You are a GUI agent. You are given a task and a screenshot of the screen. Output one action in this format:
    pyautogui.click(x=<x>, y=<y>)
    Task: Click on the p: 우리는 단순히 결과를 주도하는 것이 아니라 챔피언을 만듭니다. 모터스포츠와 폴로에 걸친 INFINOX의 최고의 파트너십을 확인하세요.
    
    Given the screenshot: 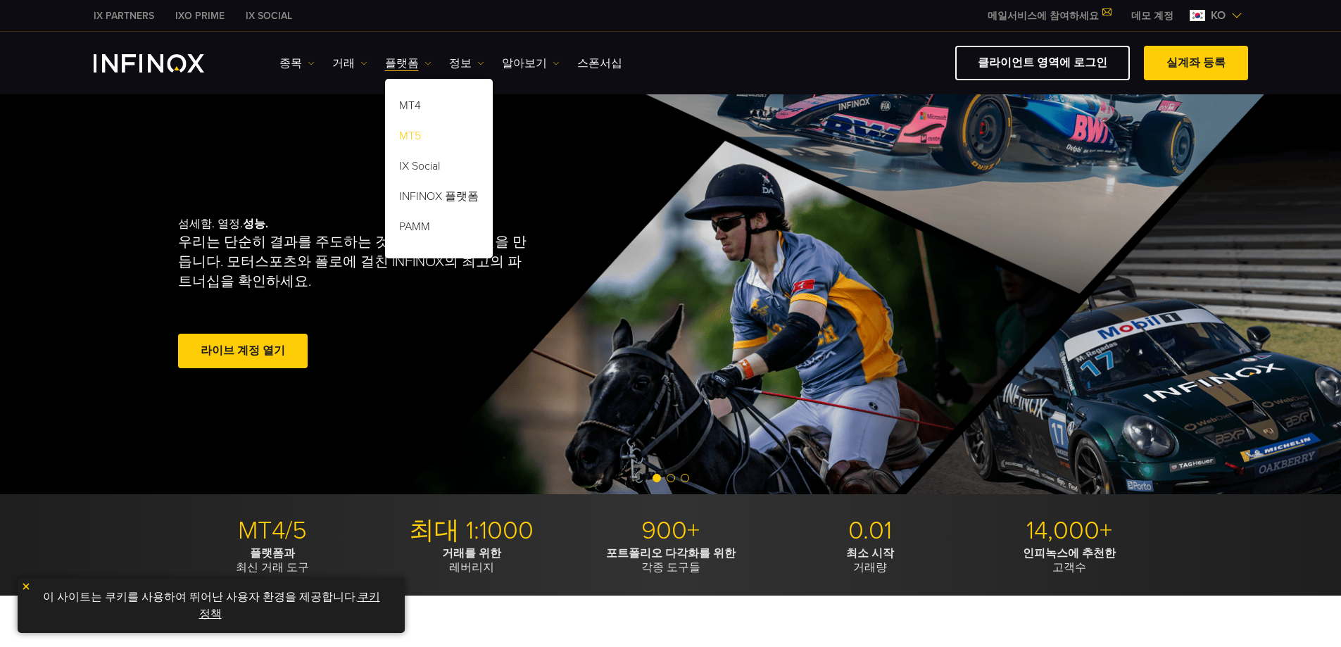 What is the action you would take?
    pyautogui.click(x=355, y=262)
    